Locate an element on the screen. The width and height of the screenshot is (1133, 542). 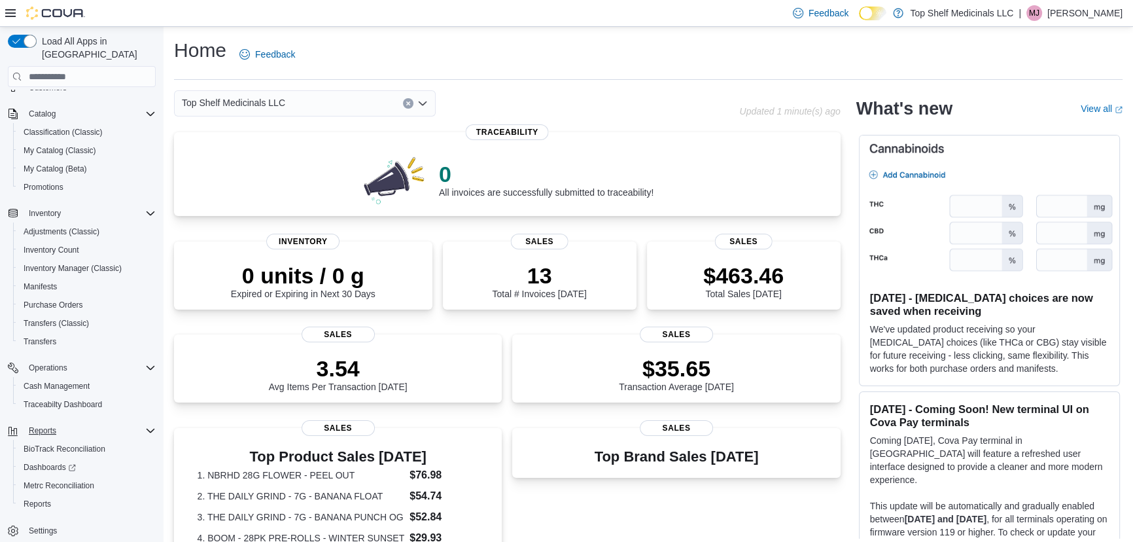
button: Transfers is located at coordinates (87, 341).